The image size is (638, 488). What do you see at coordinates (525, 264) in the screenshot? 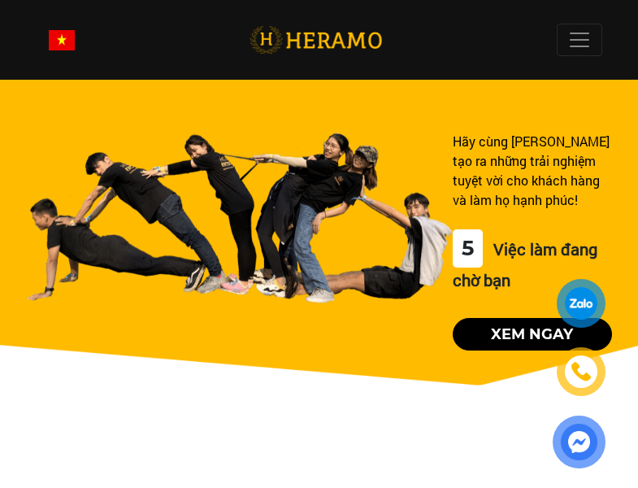
I see `span: Việc làm đang chờ bạn` at bounding box center [525, 264].